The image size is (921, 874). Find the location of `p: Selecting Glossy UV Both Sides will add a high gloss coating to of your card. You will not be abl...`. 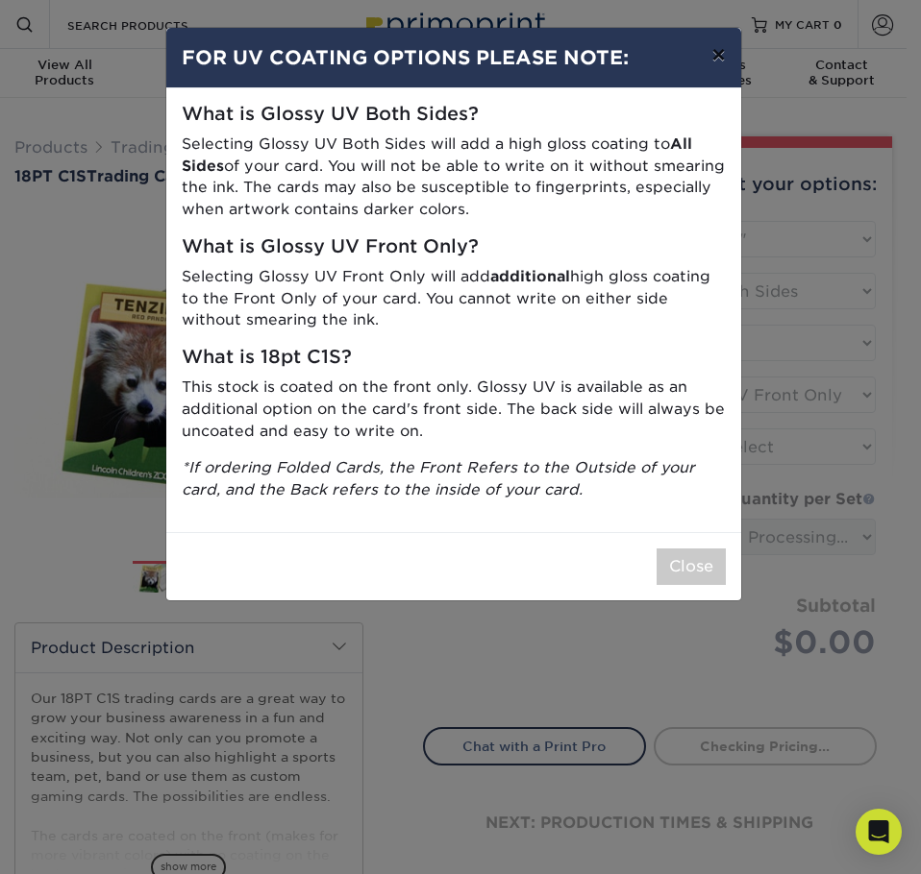

p: Selecting Glossy UV Both Sides will add a high gloss coating to of your card. You will not be abl... is located at coordinates (454, 177).